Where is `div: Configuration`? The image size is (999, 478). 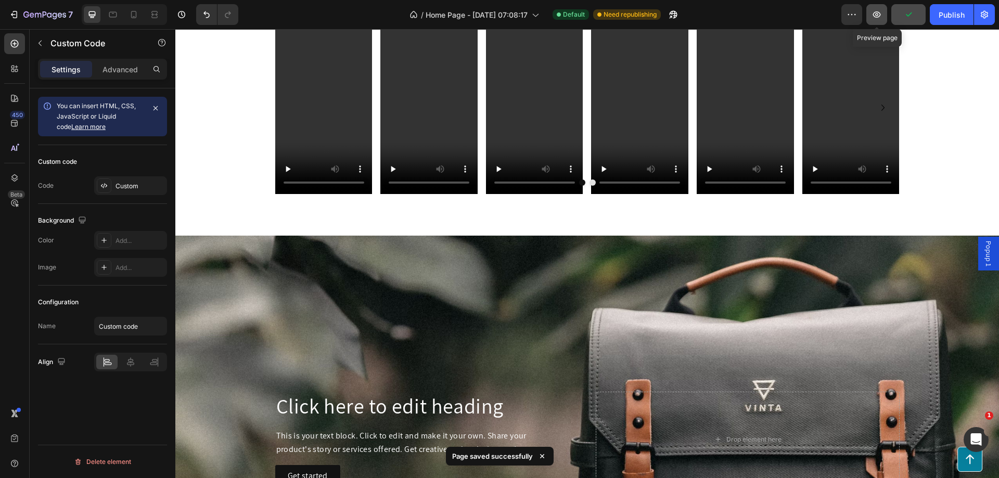
div: Configuration is located at coordinates (58, 302).